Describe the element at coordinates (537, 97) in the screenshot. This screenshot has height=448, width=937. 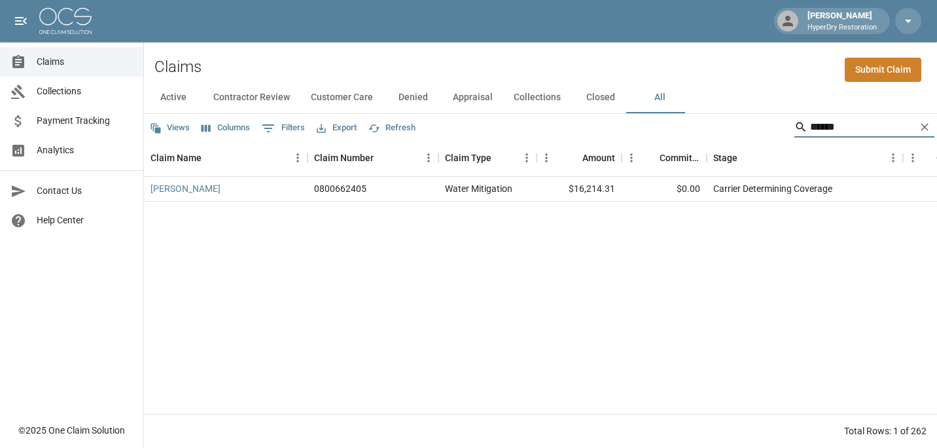
I see `button: Collections` at that location.